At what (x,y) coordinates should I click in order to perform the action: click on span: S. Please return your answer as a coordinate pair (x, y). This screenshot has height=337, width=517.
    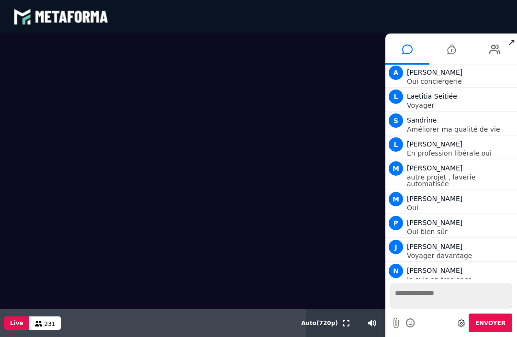
    Looking at the image, I should click on (396, 121).